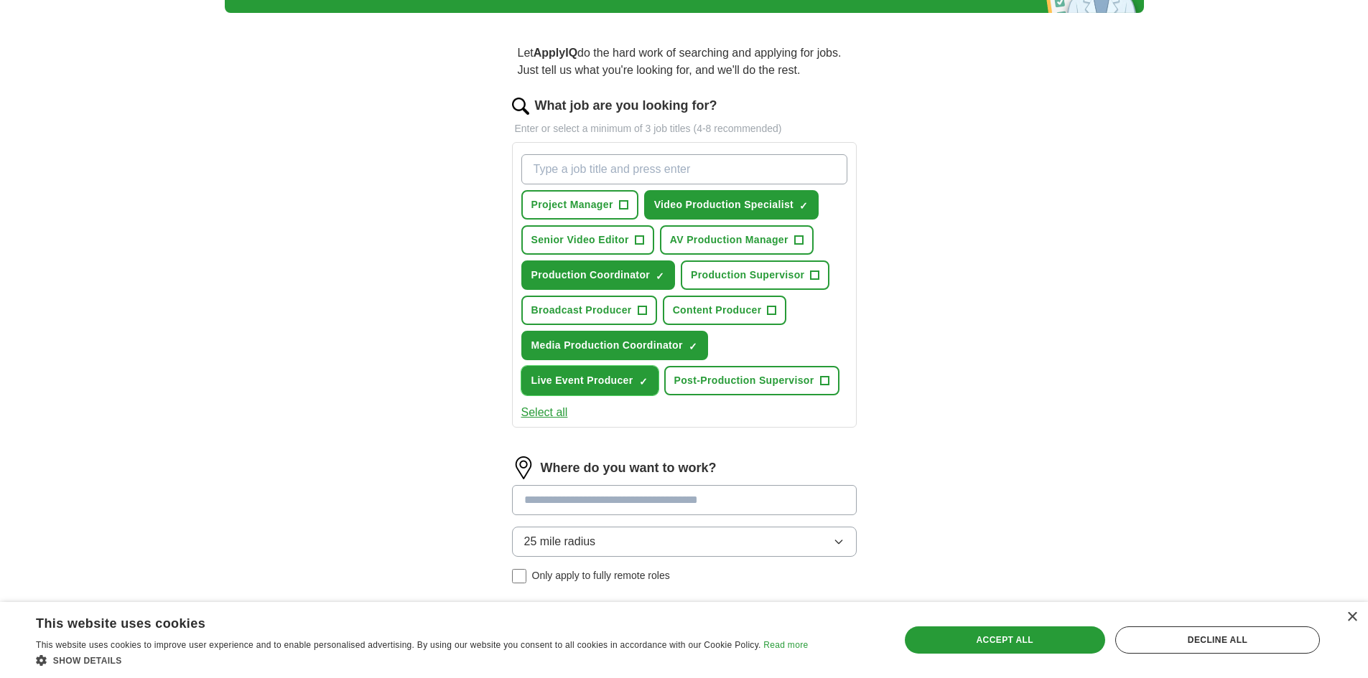 The height and width of the screenshot is (678, 1368). Describe the element at coordinates (684, 129) in the screenshot. I see `p: Enter or select a minimum of 3 job titles (4-8 recommended)` at that location.